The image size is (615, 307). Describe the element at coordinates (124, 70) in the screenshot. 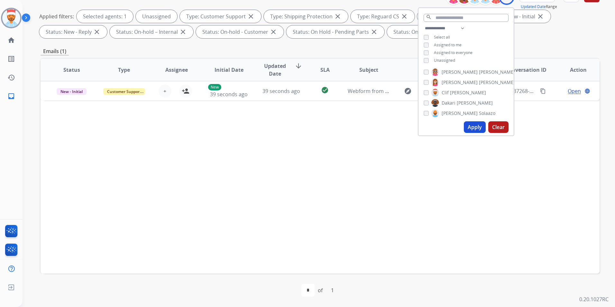

I see `span: Type` at that location.